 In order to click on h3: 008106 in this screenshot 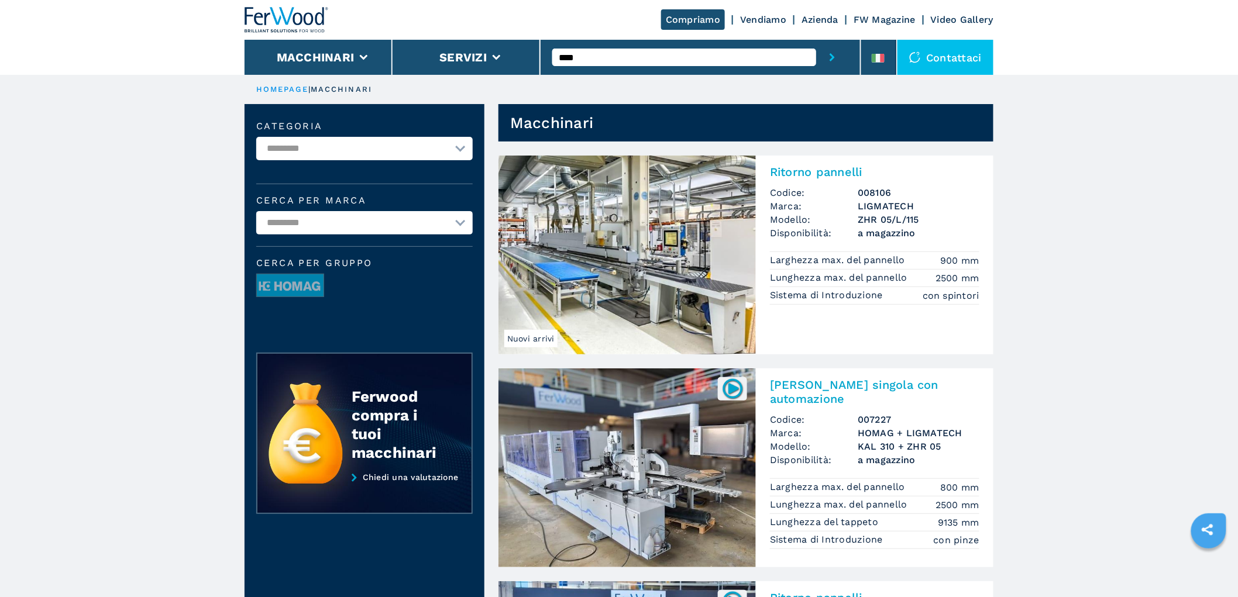, I will do `click(919, 192)`.